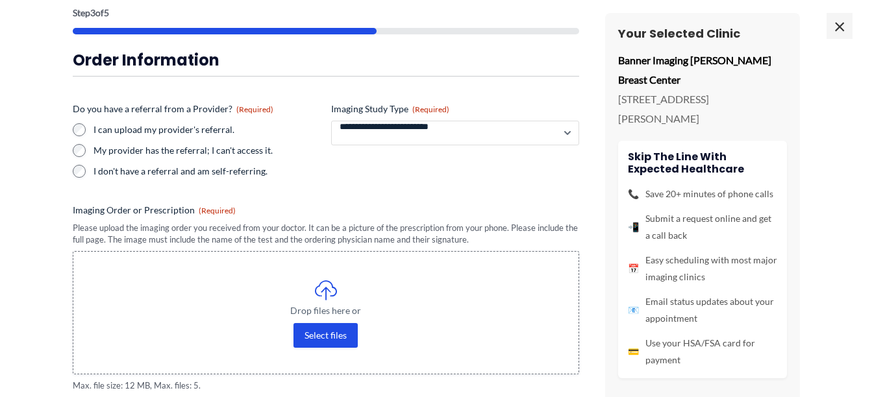 The width and height of the screenshot is (872, 397). I want to click on label: My provider has the referral; I can't access it., so click(207, 151).